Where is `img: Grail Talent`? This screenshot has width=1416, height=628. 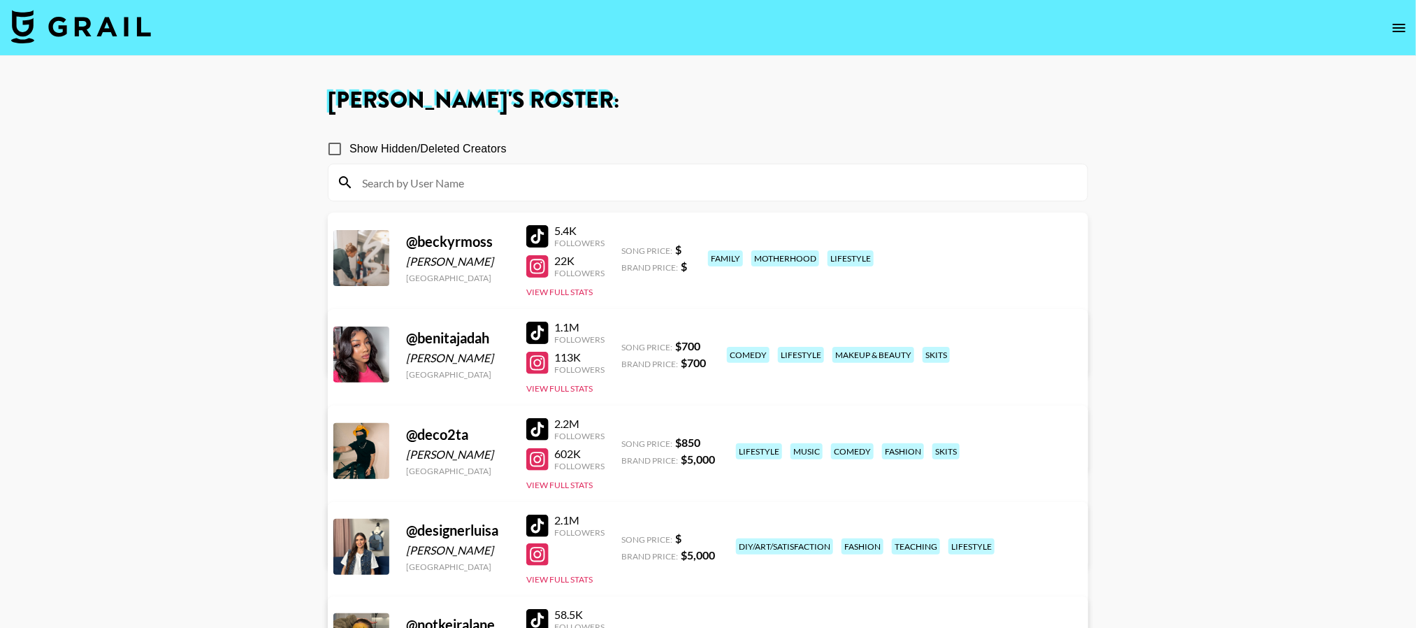
img: Grail Talent is located at coordinates (81, 27).